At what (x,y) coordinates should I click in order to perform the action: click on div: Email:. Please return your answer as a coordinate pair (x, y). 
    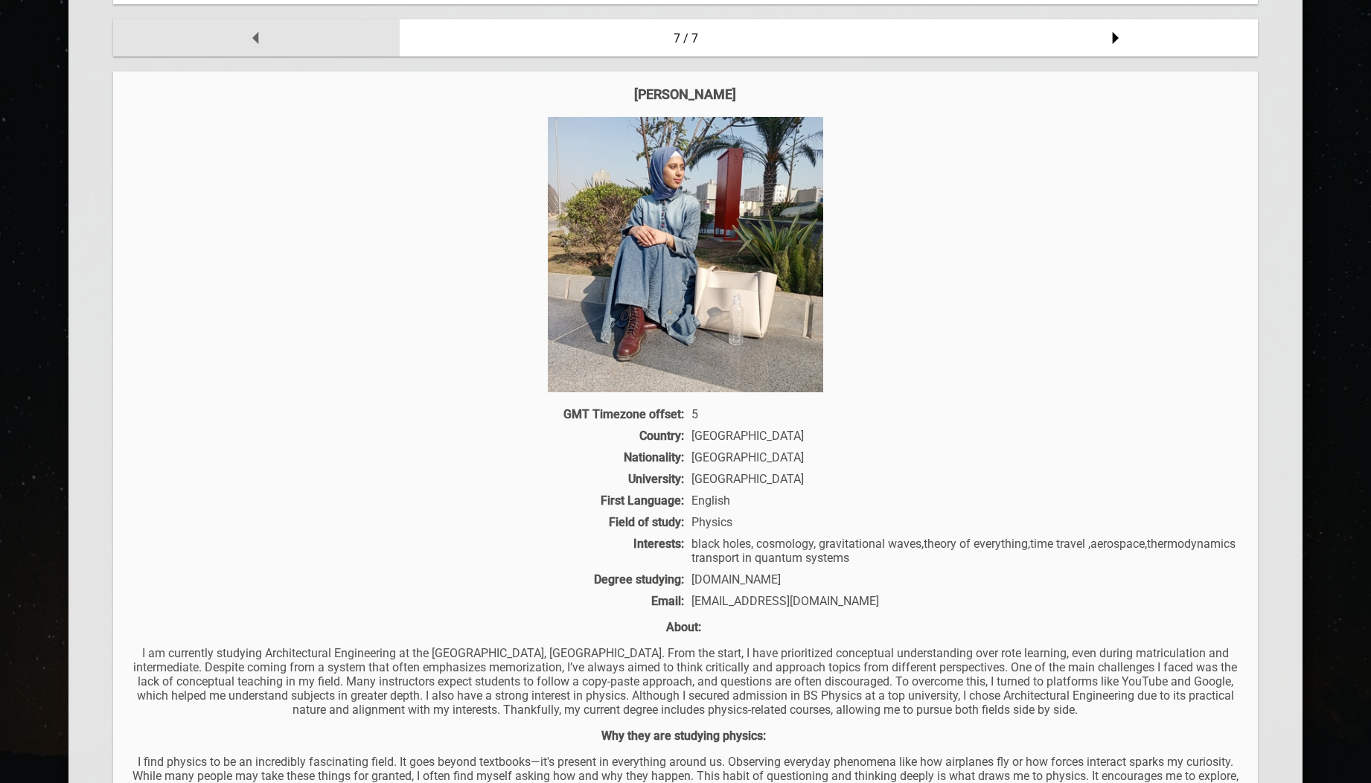
    Looking at the image, I should click on (407, 601).